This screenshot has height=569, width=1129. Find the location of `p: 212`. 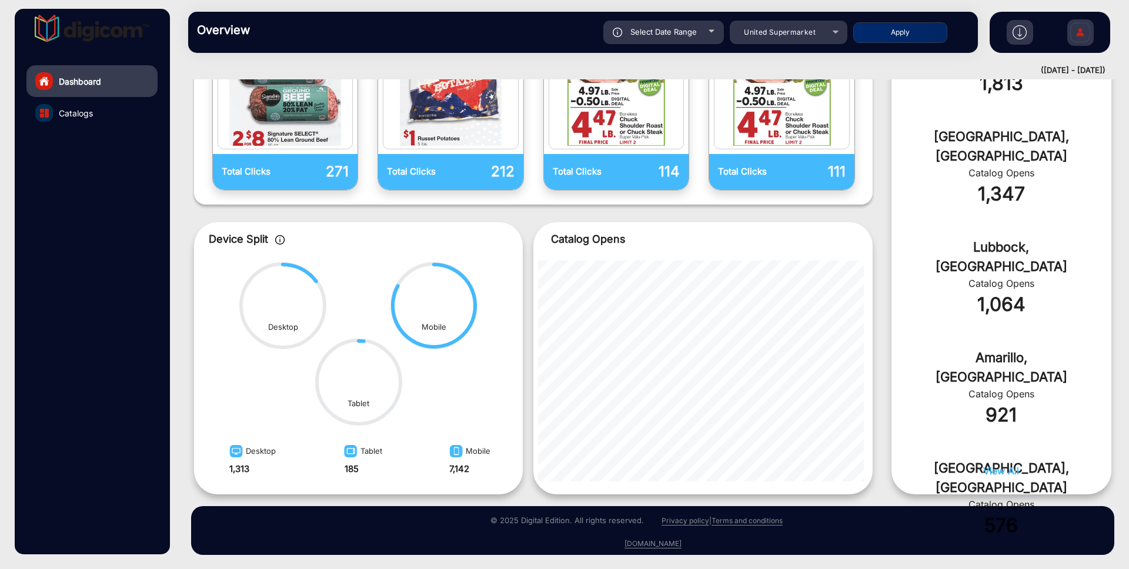

p: 212 is located at coordinates (482, 172).